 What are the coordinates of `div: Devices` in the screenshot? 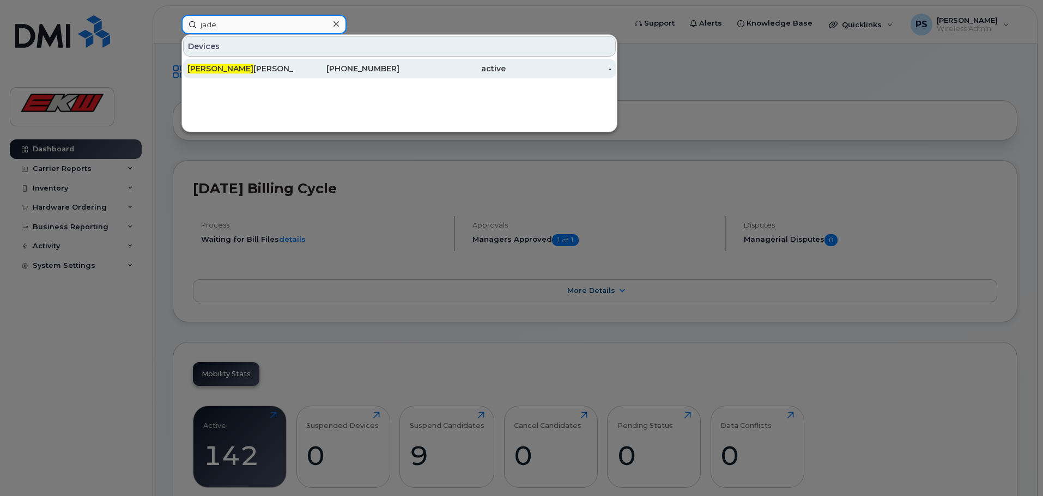 It's located at (399, 46).